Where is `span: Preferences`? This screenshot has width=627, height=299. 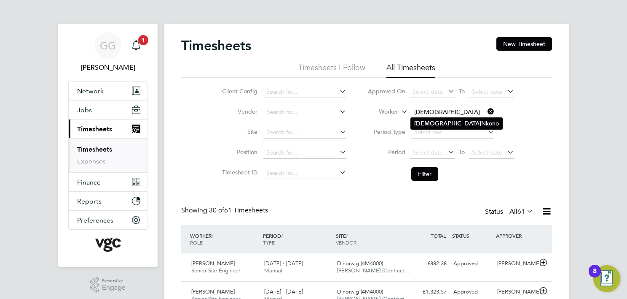
span: Preferences is located at coordinates (95, 220).